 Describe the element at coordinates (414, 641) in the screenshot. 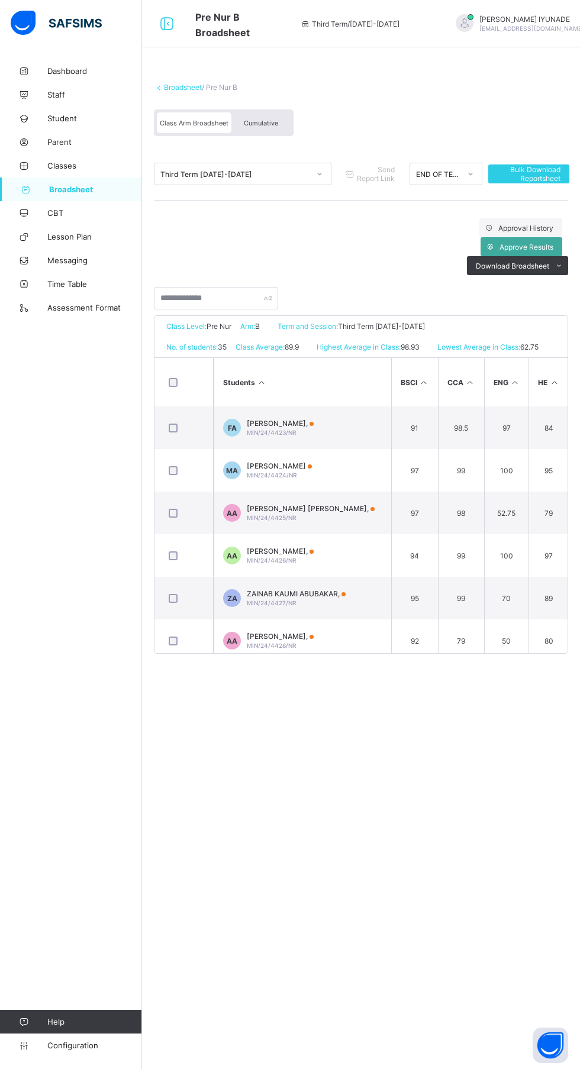

I see `td: 92` at that location.